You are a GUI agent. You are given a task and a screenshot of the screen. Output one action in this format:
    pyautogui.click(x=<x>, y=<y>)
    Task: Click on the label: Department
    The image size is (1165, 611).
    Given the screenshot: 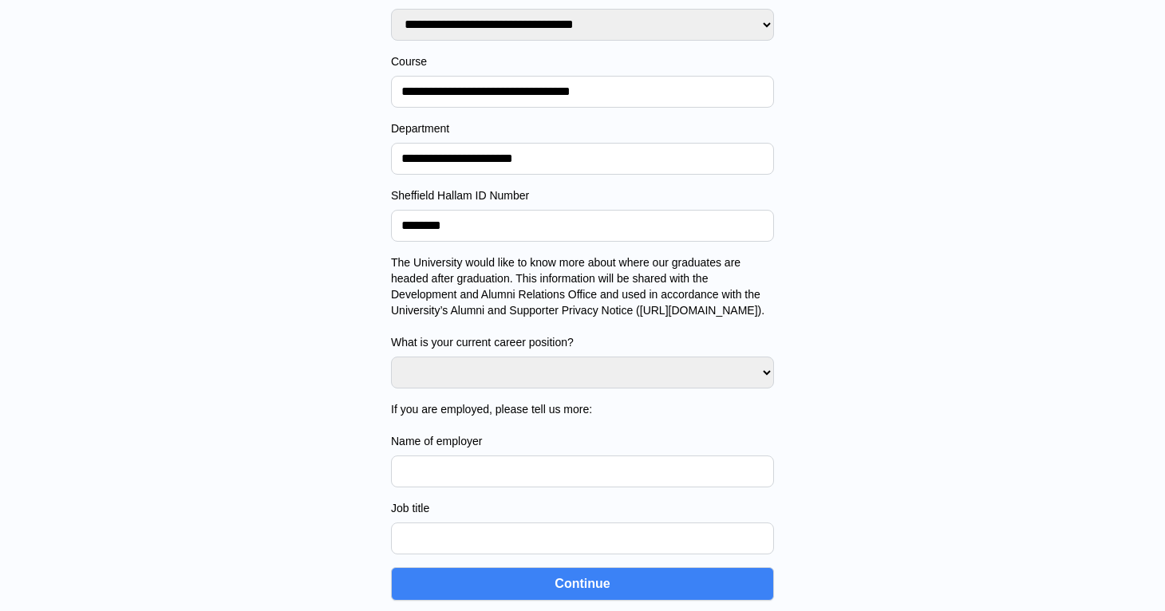 What is the action you would take?
    pyautogui.click(x=583, y=129)
    